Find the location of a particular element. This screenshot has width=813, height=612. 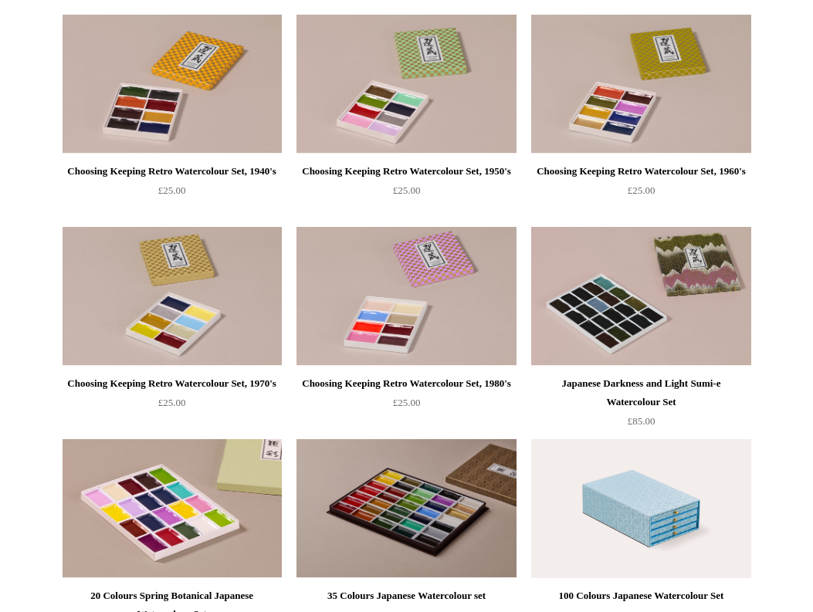

div: Choosing Keeping Retro Watercolour Set, 1950's is located at coordinates (406, 171).